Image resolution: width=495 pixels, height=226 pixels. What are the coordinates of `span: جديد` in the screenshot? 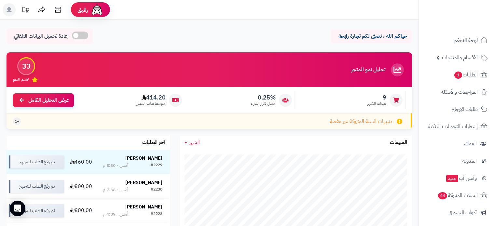 It's located at (452, 179).